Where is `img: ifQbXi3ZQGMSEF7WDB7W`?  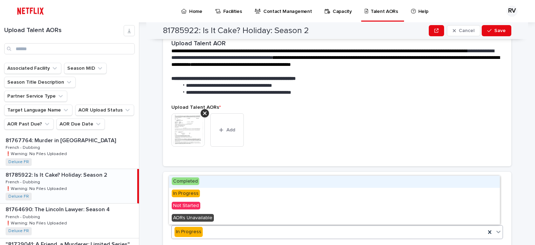 img: ifQbXi3ZQGMSEF7WDB7W is located at coordinates (30, 11).